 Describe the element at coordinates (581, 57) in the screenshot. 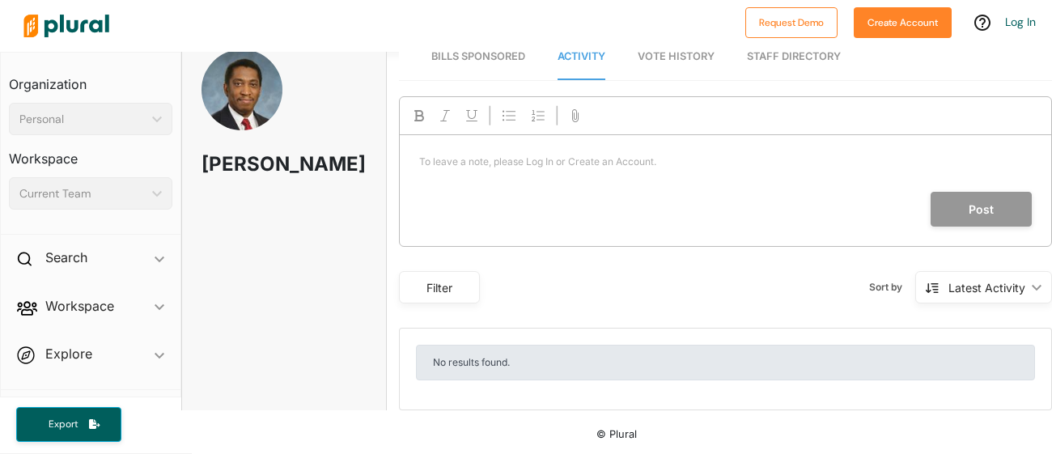

I see `a: Activity` at that location.